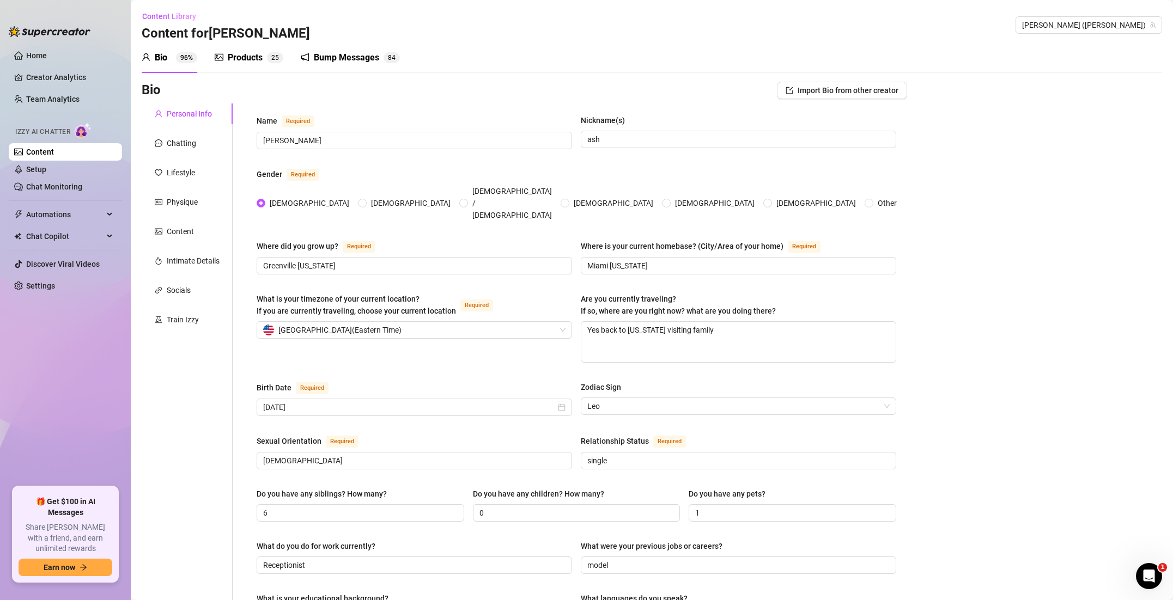 Image resolution: width=1173 pixels, height=600 pixels. Describe the element at coordinates (1088, 25) in the screenshot. I see `span: ashley (ashleybelle)` at that location.